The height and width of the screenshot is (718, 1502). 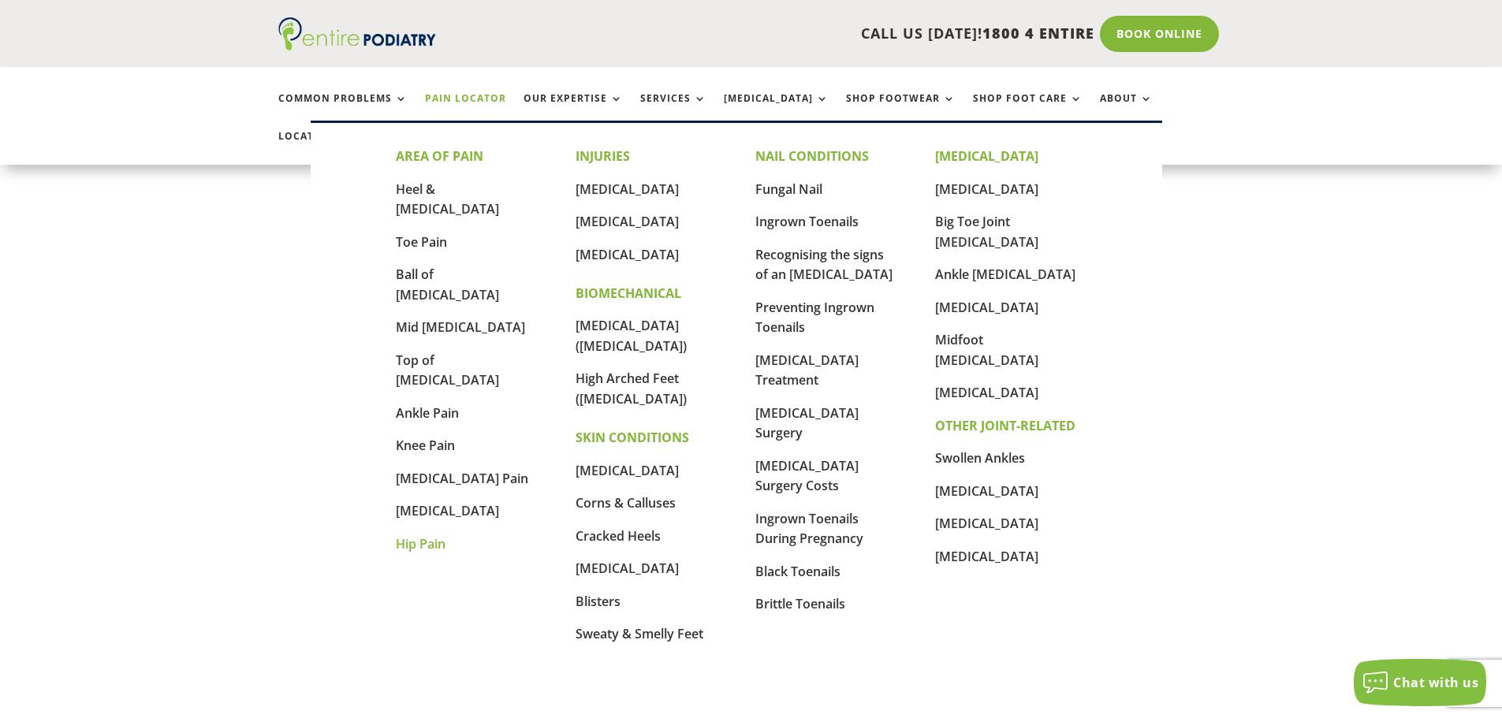 I want to click on a: Common Problems, so click(x=343, y=110).